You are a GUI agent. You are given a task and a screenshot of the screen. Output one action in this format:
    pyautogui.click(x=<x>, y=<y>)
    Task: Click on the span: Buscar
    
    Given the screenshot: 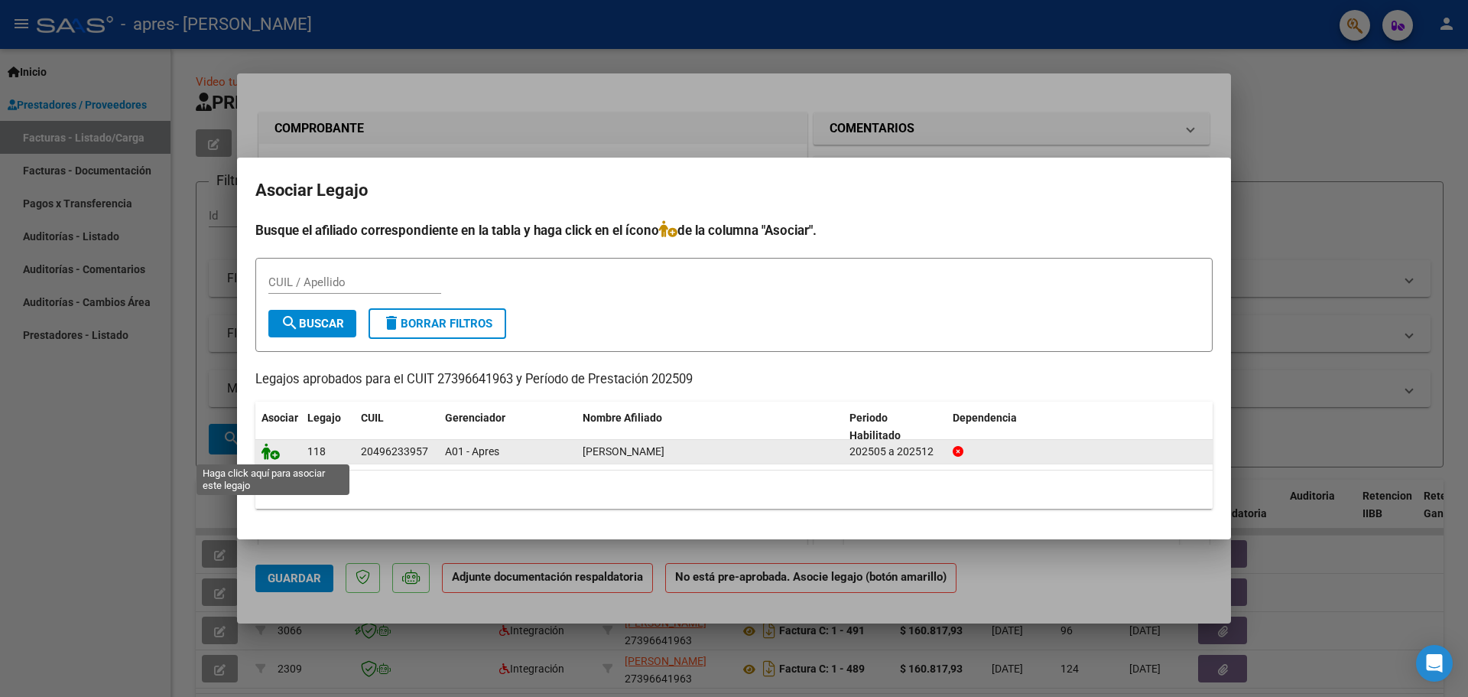 What is the action you would take?
    pyautogui.click(x=312, y=324)
    